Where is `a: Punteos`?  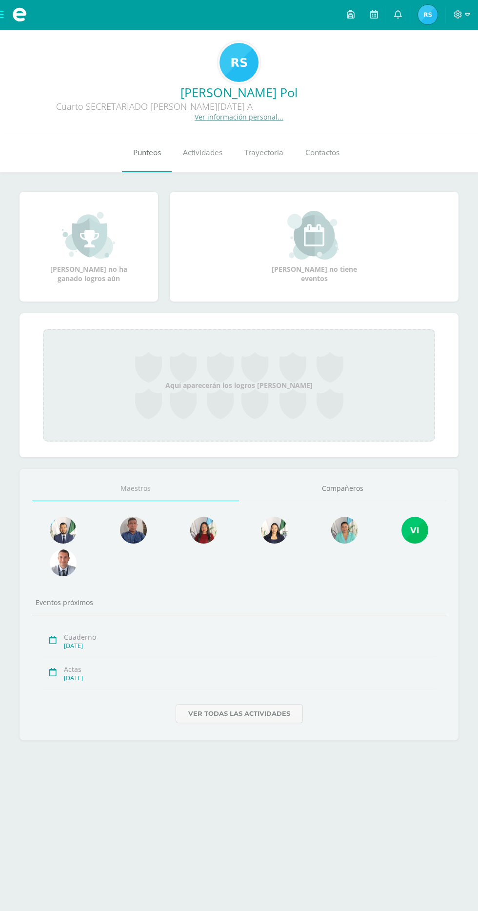 a: Punteos is located at coordinates (147, 153).